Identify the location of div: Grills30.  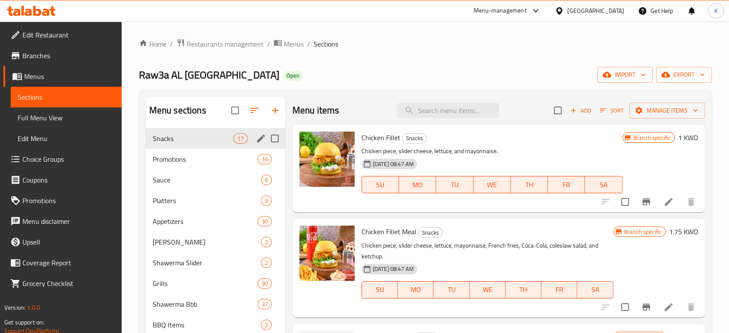
(216, 283).